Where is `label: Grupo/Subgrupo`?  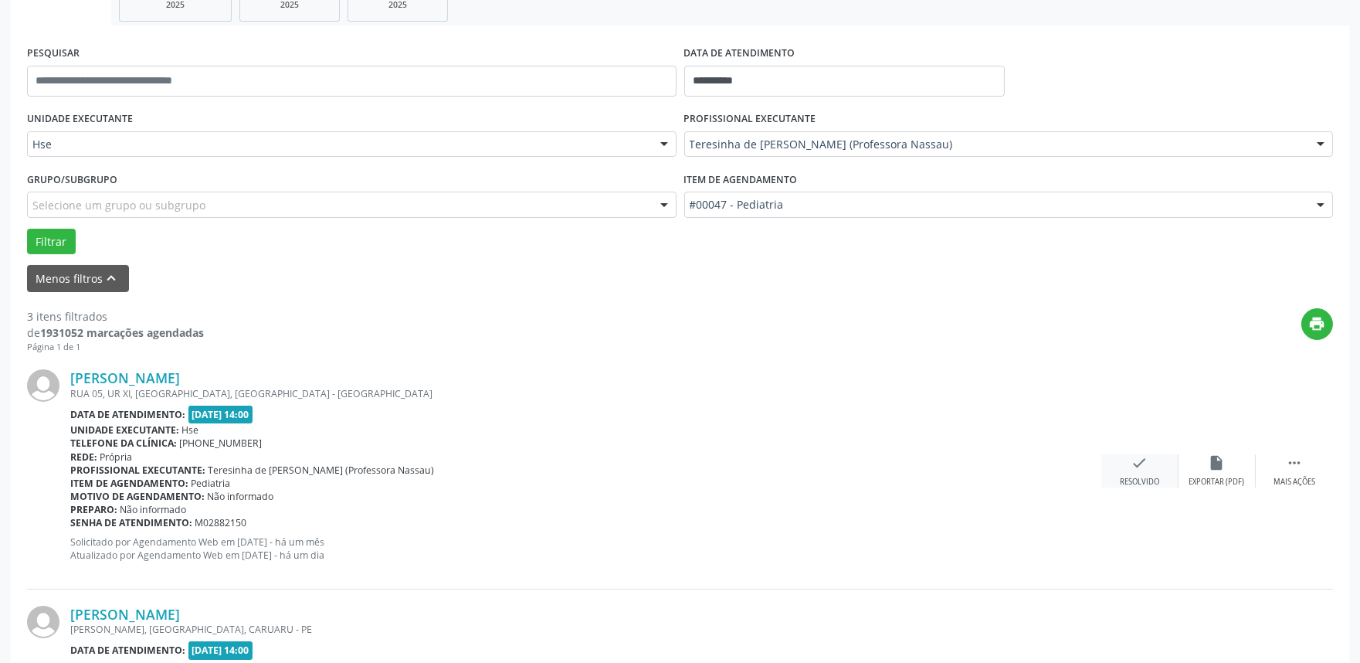 label: Grupo/Subgrupo is located at coordinates (72, 179).